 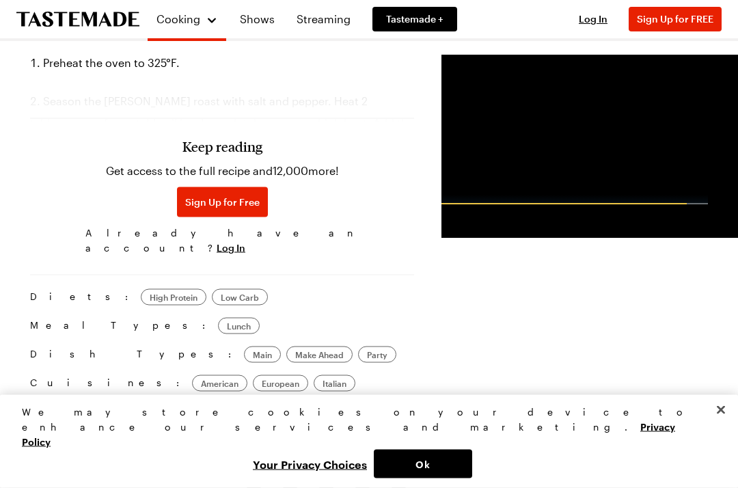 What do you see at coordinates (238, 326) in the screenshot?
I see `a: Lunch` at bounding box center [238, 326].